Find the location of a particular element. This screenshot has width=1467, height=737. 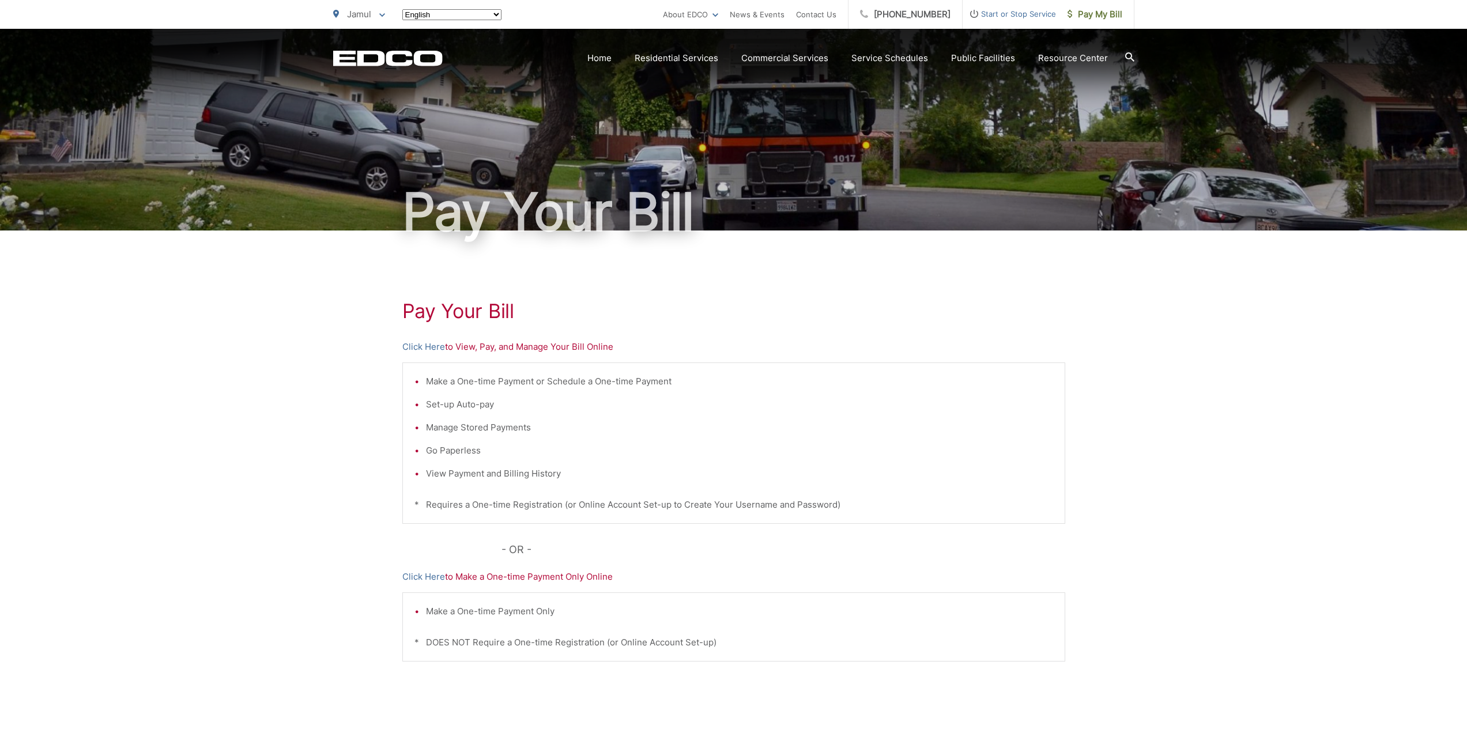

a: Resource Center is located at coordinates (1072, 58).